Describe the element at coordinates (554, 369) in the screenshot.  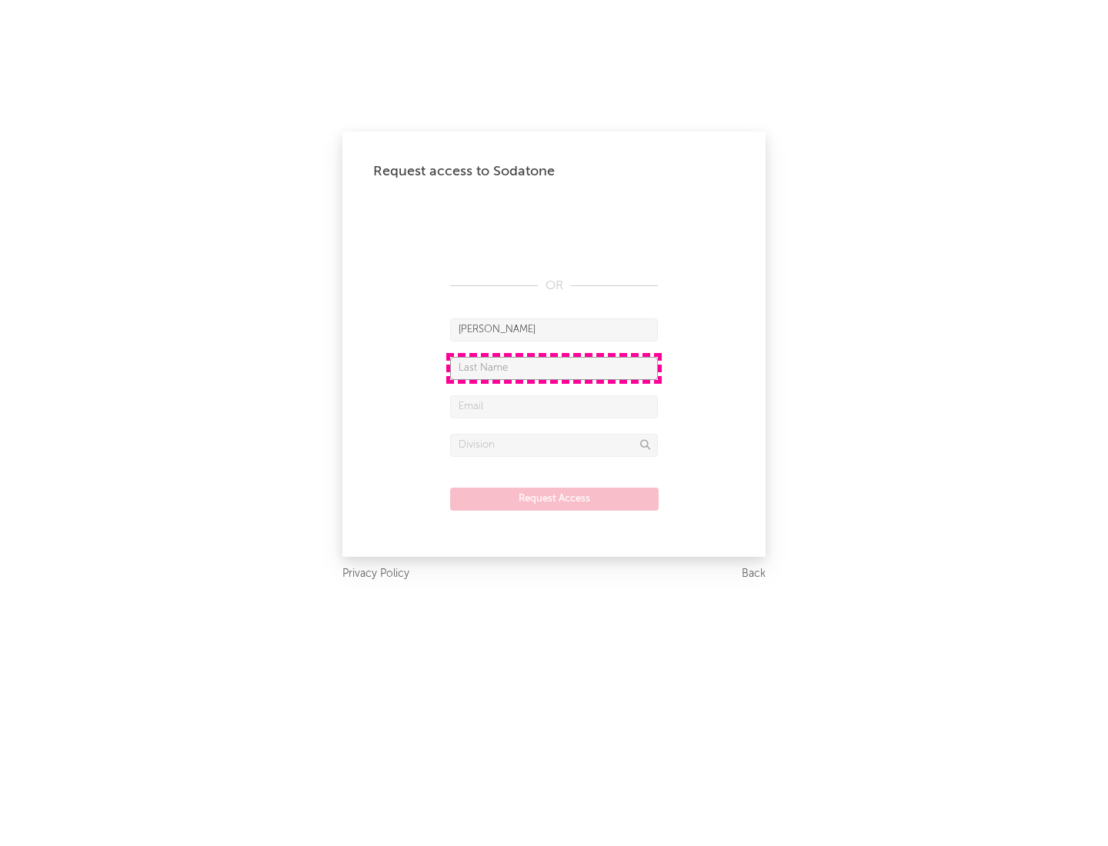
I see `input: Last Name` at that location.